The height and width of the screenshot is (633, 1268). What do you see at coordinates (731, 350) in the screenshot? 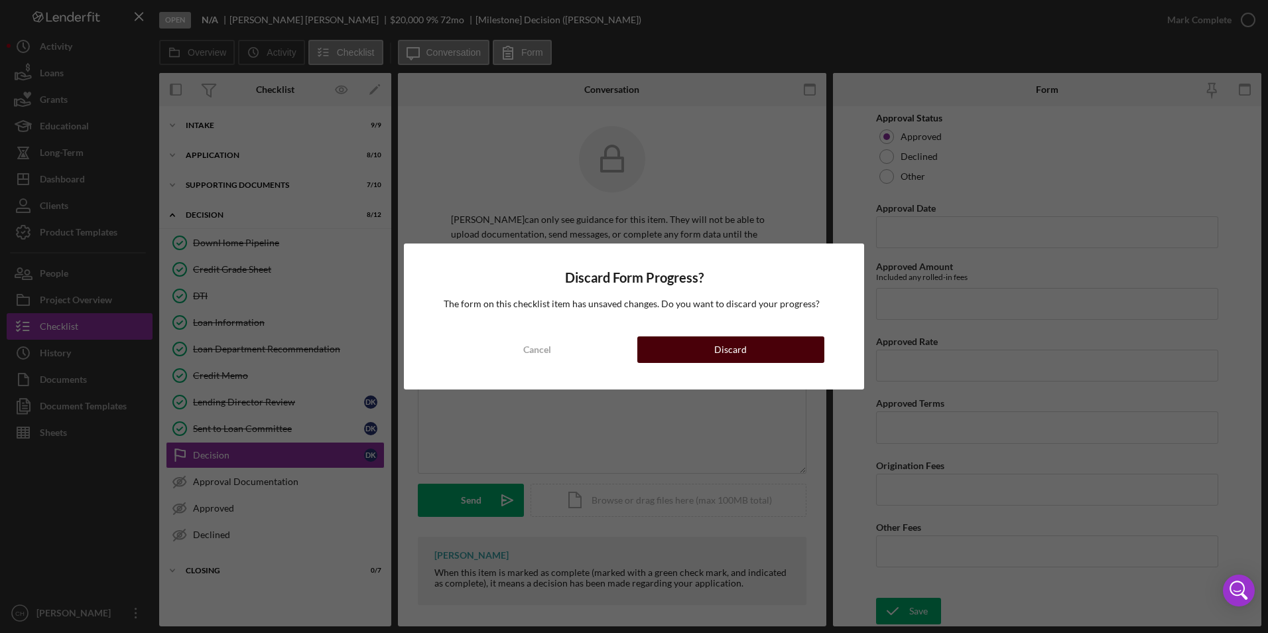
I see `button: Discard` at bounding box center [731, 350].